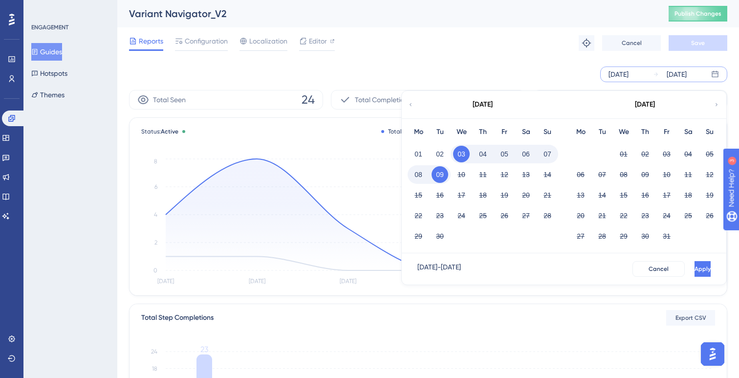  I want to click on button: 14, so click(602, 195).